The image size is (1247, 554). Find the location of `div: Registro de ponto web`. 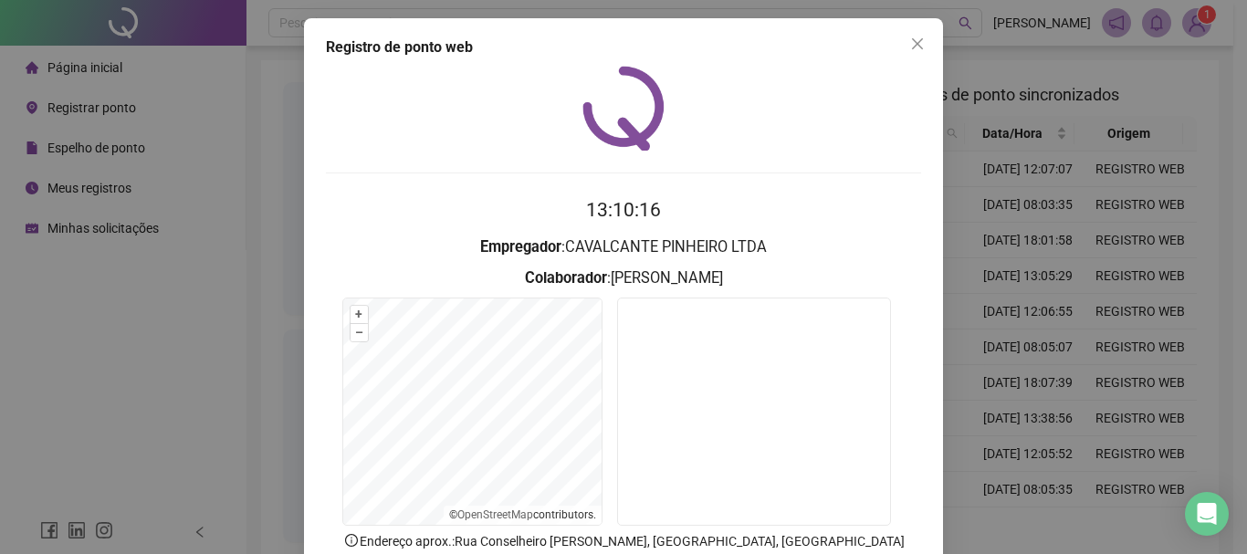

div: Registro de ponto web is located at coordinates (624, 47).